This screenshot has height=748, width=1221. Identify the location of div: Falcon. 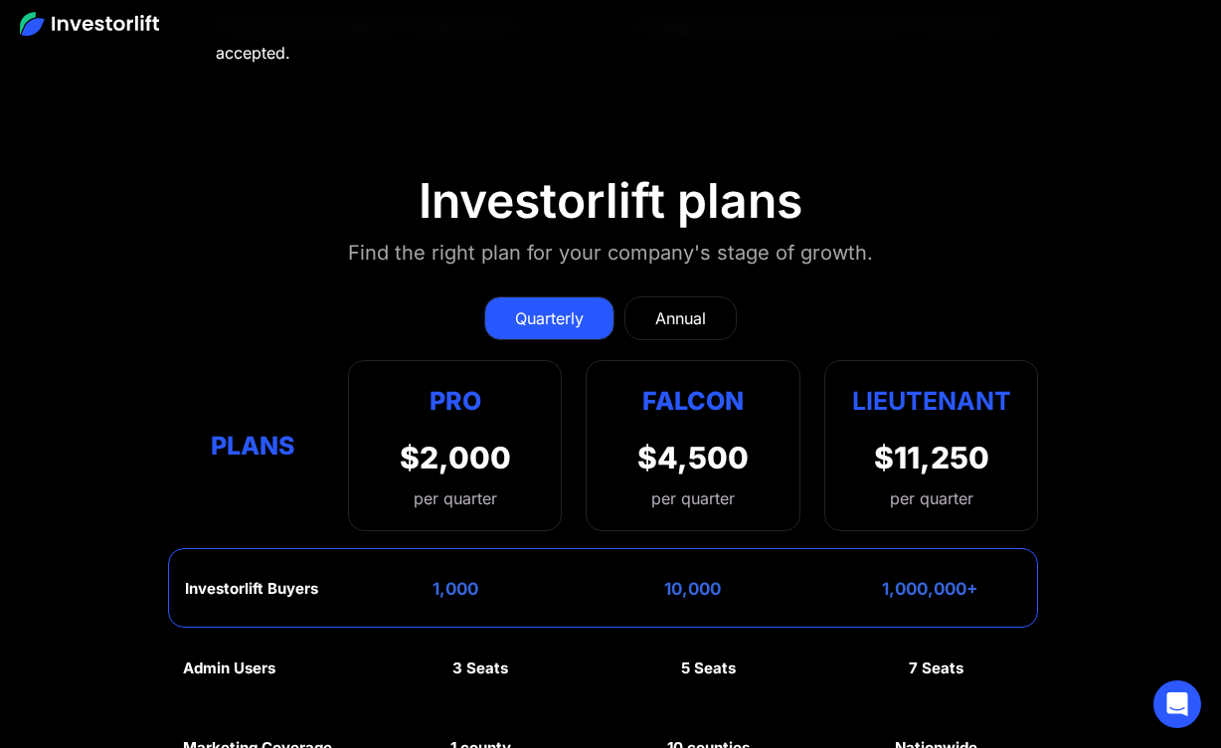
(693, 400).